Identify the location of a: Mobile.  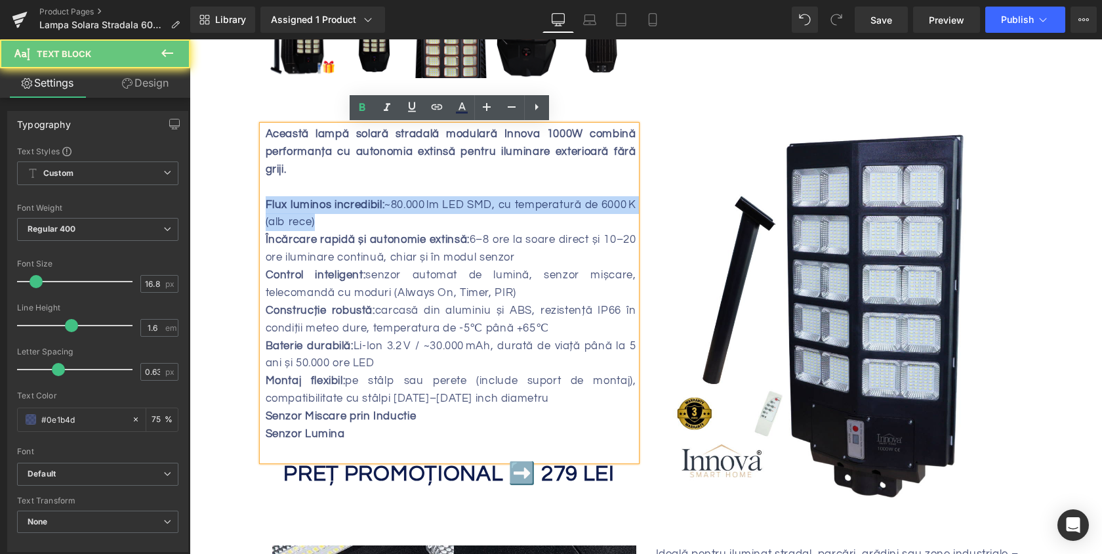
(653, 20).